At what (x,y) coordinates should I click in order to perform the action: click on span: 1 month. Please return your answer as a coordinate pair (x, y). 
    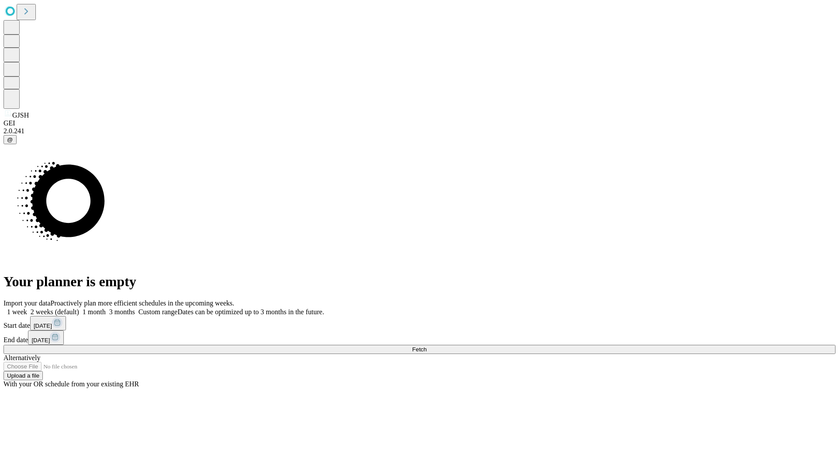
    Looking at the image, I should click on (94, 312).